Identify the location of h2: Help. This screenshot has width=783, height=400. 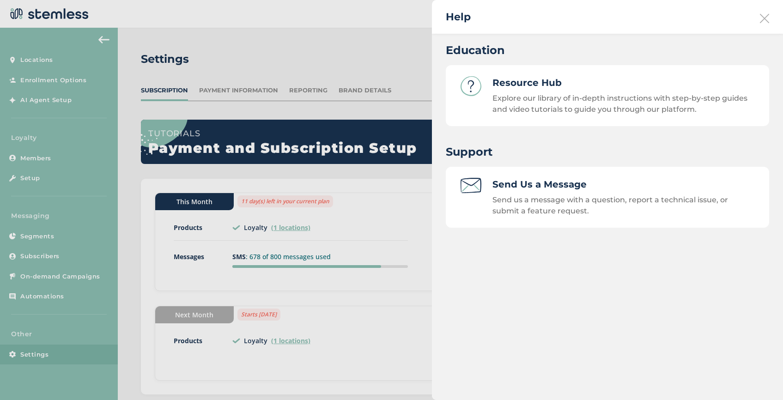
(458, 17).